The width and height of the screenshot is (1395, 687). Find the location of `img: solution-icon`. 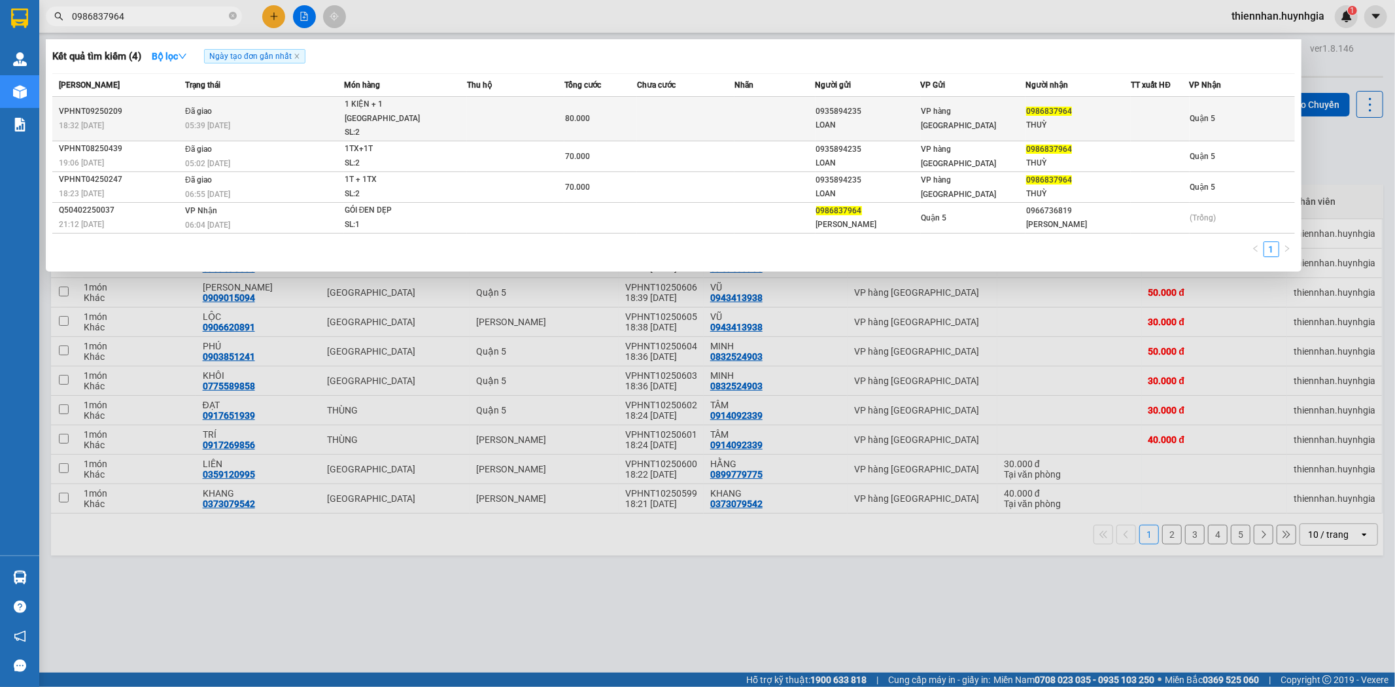

img: solution-icon is located at coordinates (20, 124).